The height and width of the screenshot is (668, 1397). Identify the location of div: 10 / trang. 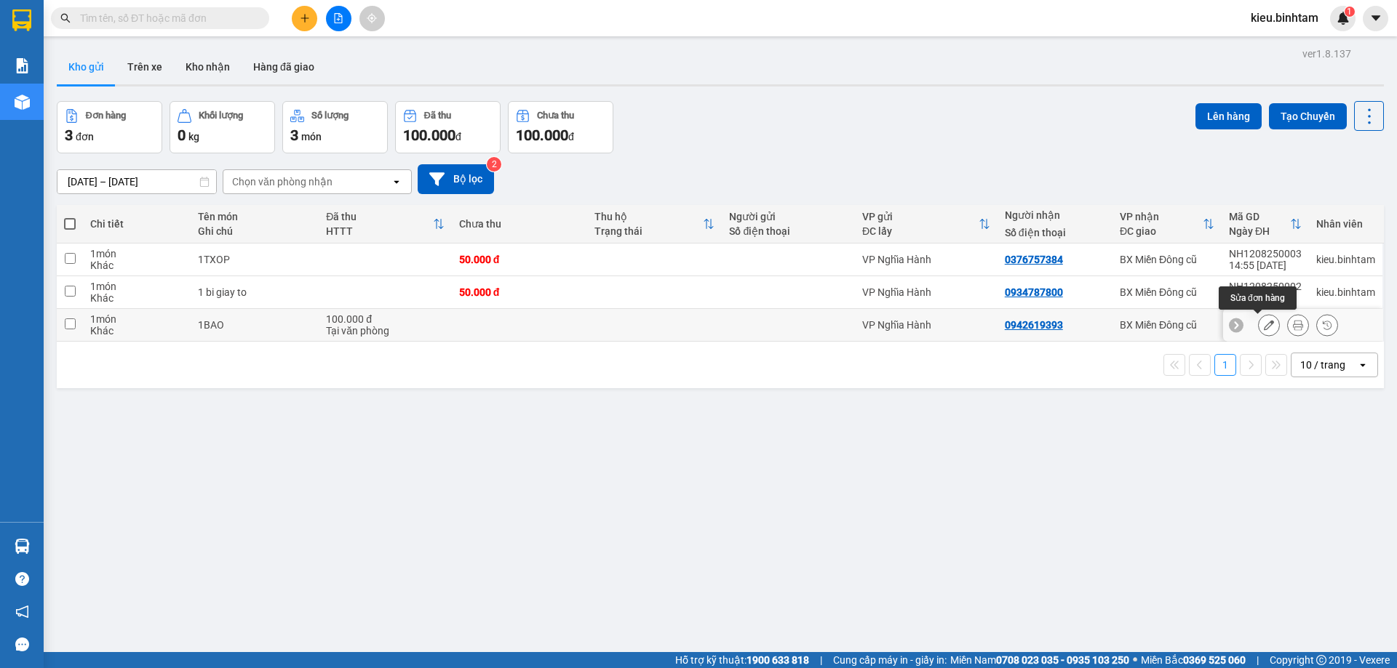
(1322, 365).